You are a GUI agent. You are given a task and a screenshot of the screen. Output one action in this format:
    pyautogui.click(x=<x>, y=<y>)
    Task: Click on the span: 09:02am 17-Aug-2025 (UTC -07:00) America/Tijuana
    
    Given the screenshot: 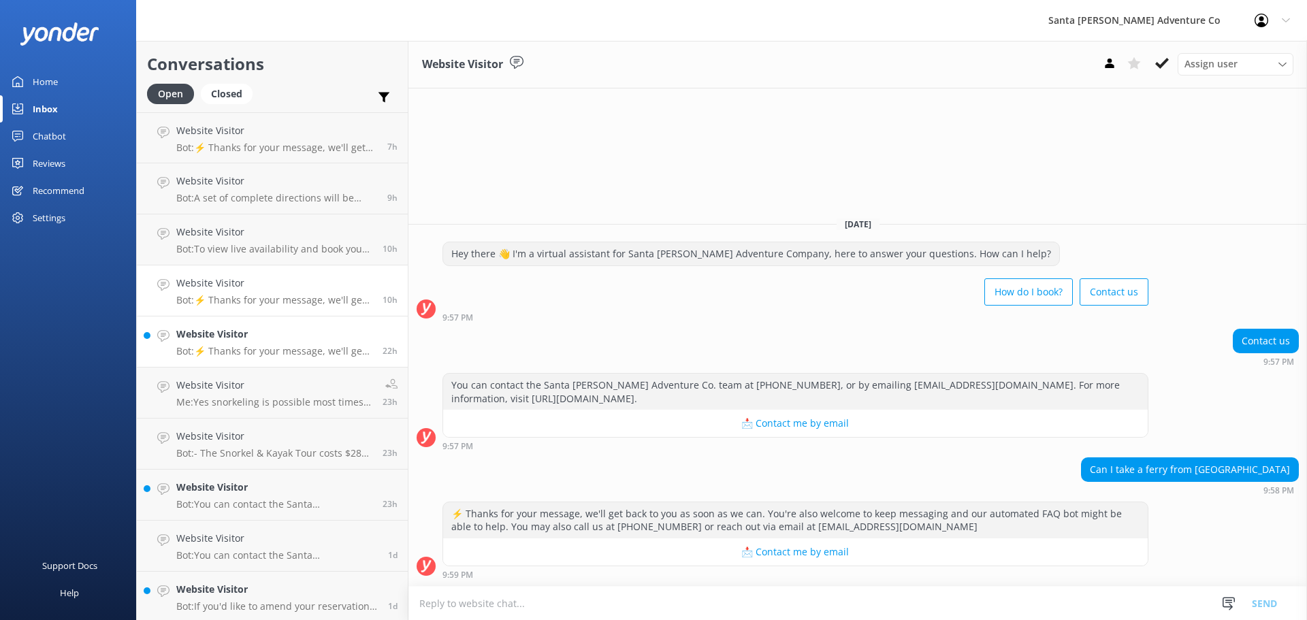 What is the action you would take?
    pyautogui.click(x=390, y=504)
    